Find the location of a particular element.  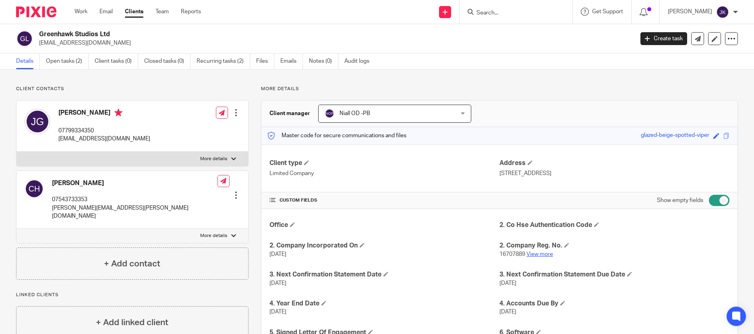

a: Notes (0) is located at coordinates (323, 61).